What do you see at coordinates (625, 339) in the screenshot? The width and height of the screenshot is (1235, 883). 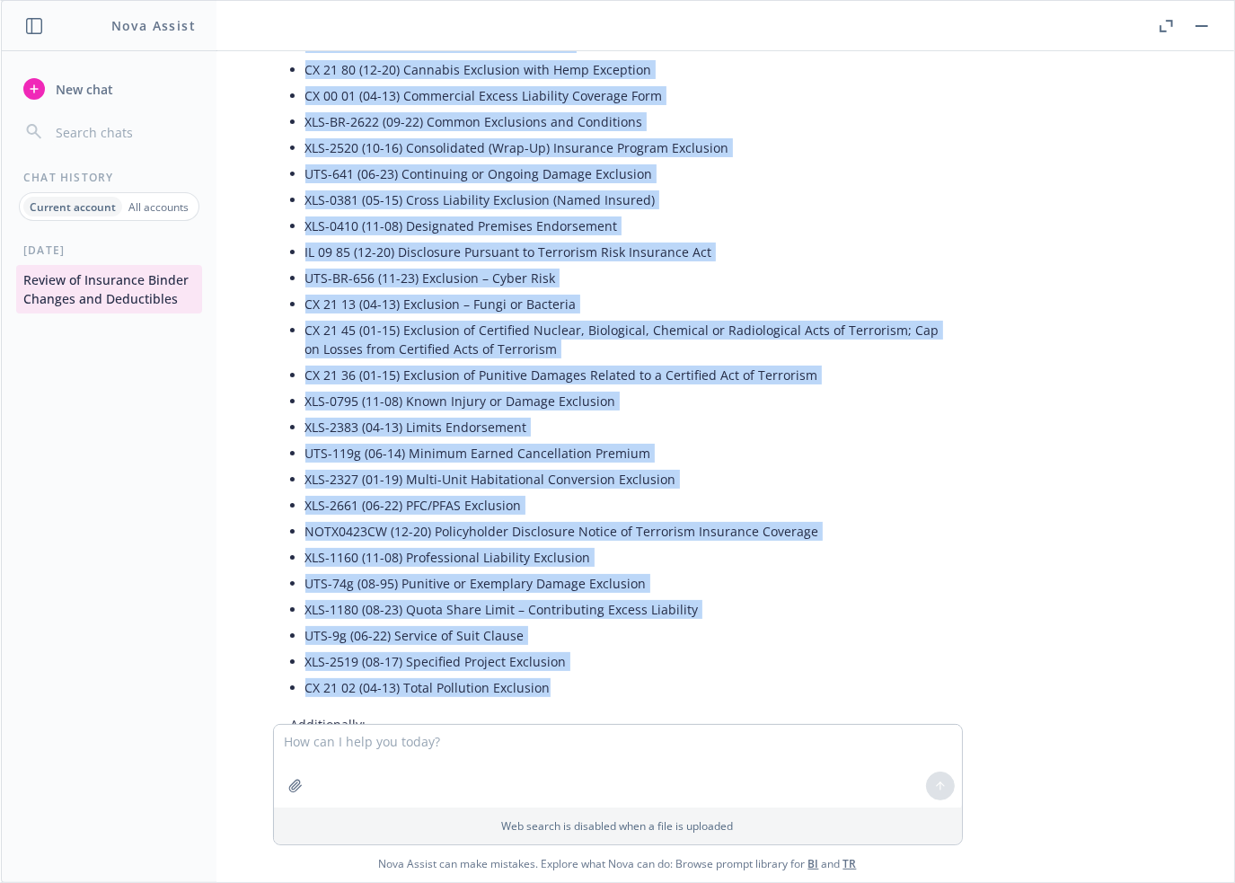 I see `li: CX 21 45 (01-15) Exclusion of Certified Nuclear, Biological, Chemical or Radiological Acts of Ter...` at bounding box center [625, 339].